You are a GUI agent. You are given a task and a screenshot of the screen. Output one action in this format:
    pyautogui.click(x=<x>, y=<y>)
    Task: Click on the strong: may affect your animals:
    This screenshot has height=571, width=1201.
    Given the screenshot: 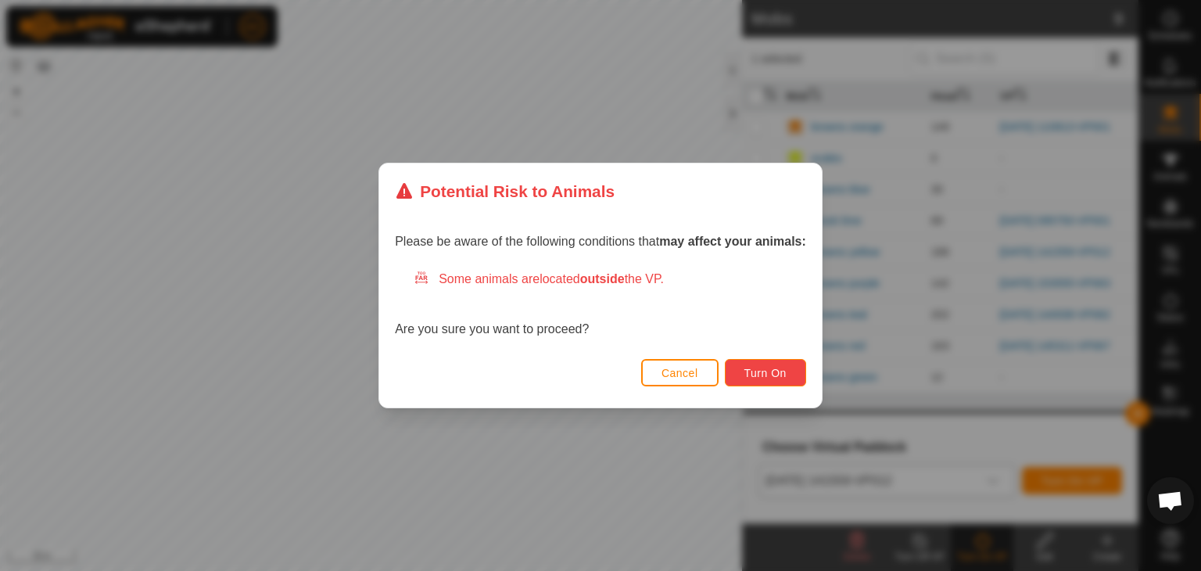 What is the action you would take?
    pyautogui.click(x=733, y=241)
    